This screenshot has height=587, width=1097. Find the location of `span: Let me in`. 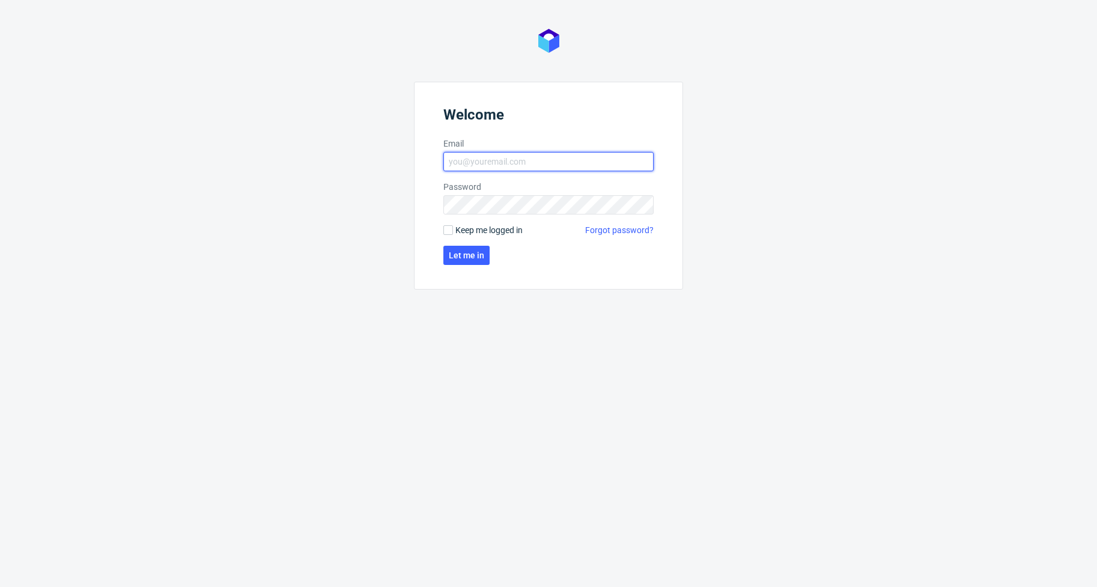

span: Let me in is located at coordinates (466, 255).